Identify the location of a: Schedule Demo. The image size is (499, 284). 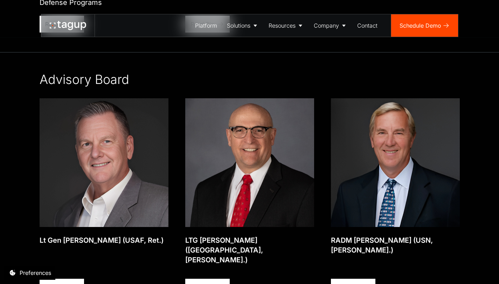
(424, 26).